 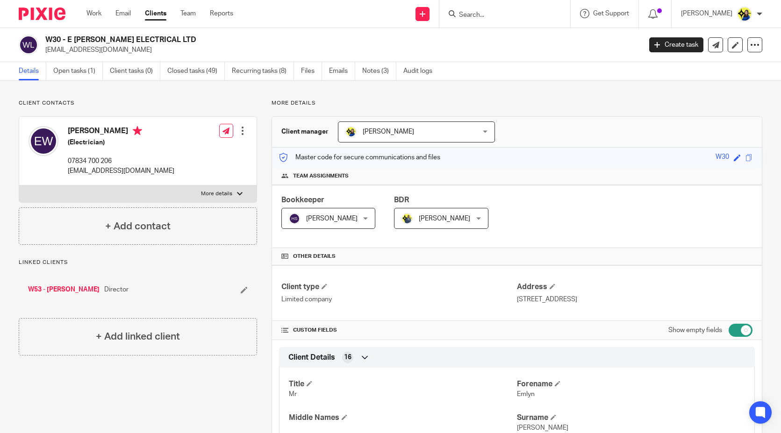 I want to click on a: Work, so click(x=94, y=14).